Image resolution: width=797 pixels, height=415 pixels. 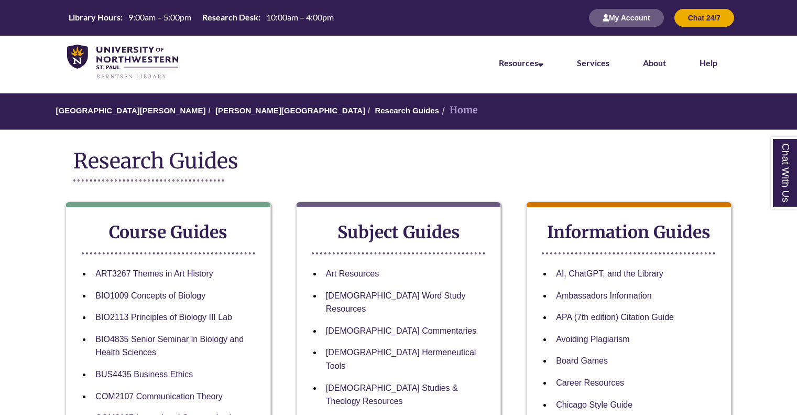 I want to click on span: Research Guides, so click(x=156, y=161).